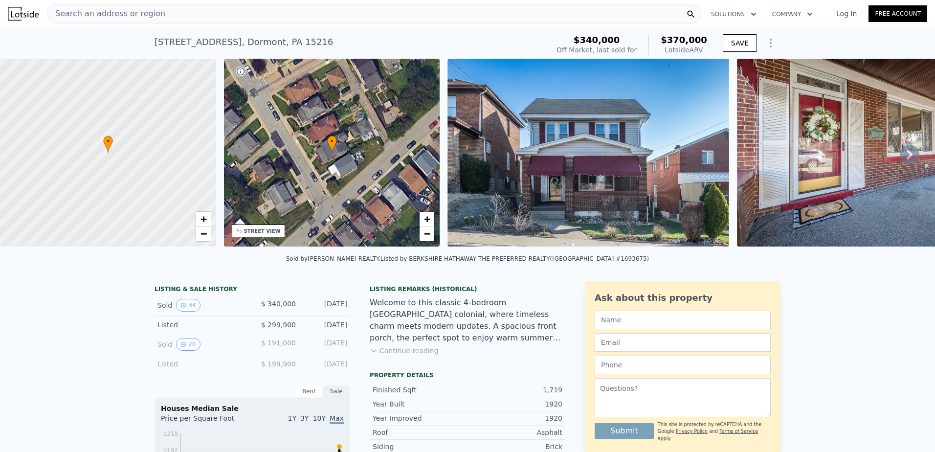 The image size is (935, 452). What do you see at coordinates (684, 50) in the screenshot?
I see `div: Lotside ARV` at bounding box center [684, 50].